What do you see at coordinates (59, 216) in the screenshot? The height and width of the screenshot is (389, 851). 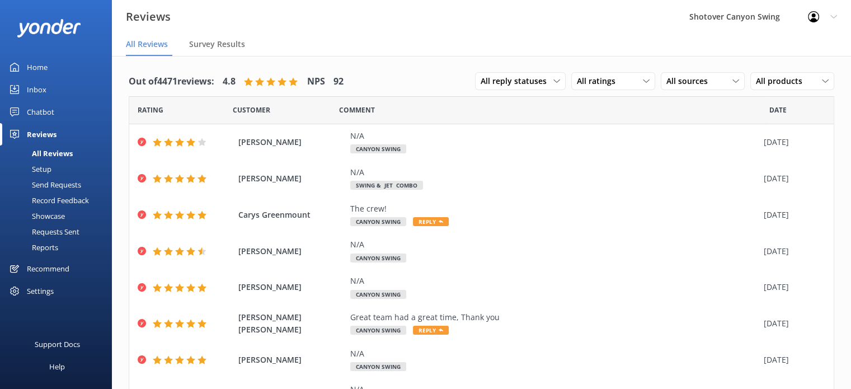 I see `a: Showcase` at bounding box center [59, 216].